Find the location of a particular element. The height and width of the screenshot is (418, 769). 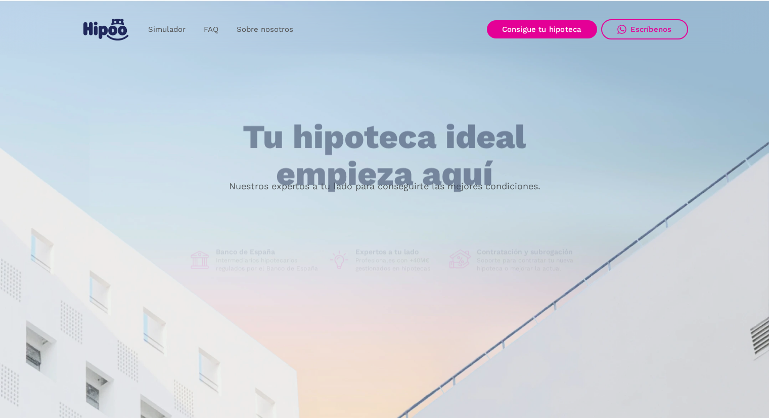

h1: Expertos a tu lado is located at coordinates (398, 252).